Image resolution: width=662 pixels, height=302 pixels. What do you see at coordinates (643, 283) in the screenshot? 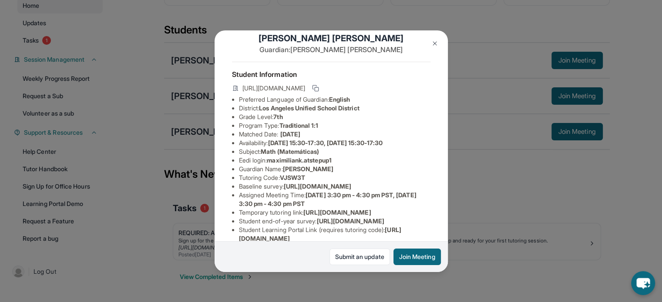
I see `button: chat-button` at bounding box center [643, 283].